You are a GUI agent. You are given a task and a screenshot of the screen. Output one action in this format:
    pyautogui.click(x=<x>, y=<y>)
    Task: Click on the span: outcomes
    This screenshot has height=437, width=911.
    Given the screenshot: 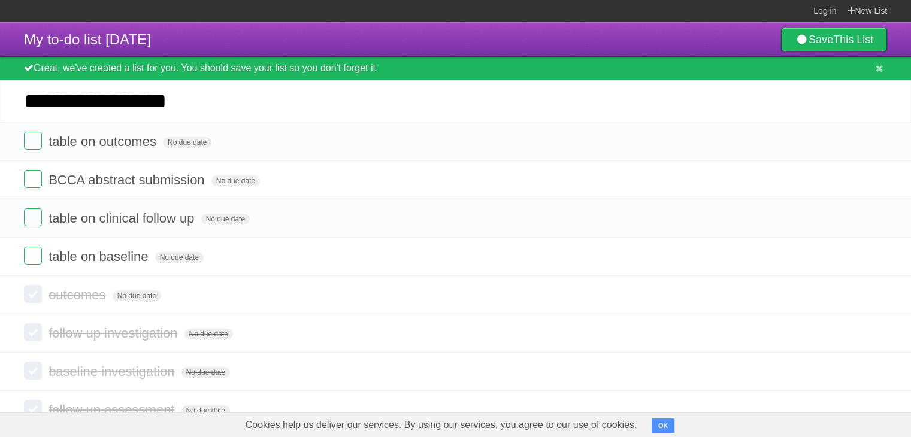 What is the action you would take?
    pyautogui.click(x=78, y=295)
    